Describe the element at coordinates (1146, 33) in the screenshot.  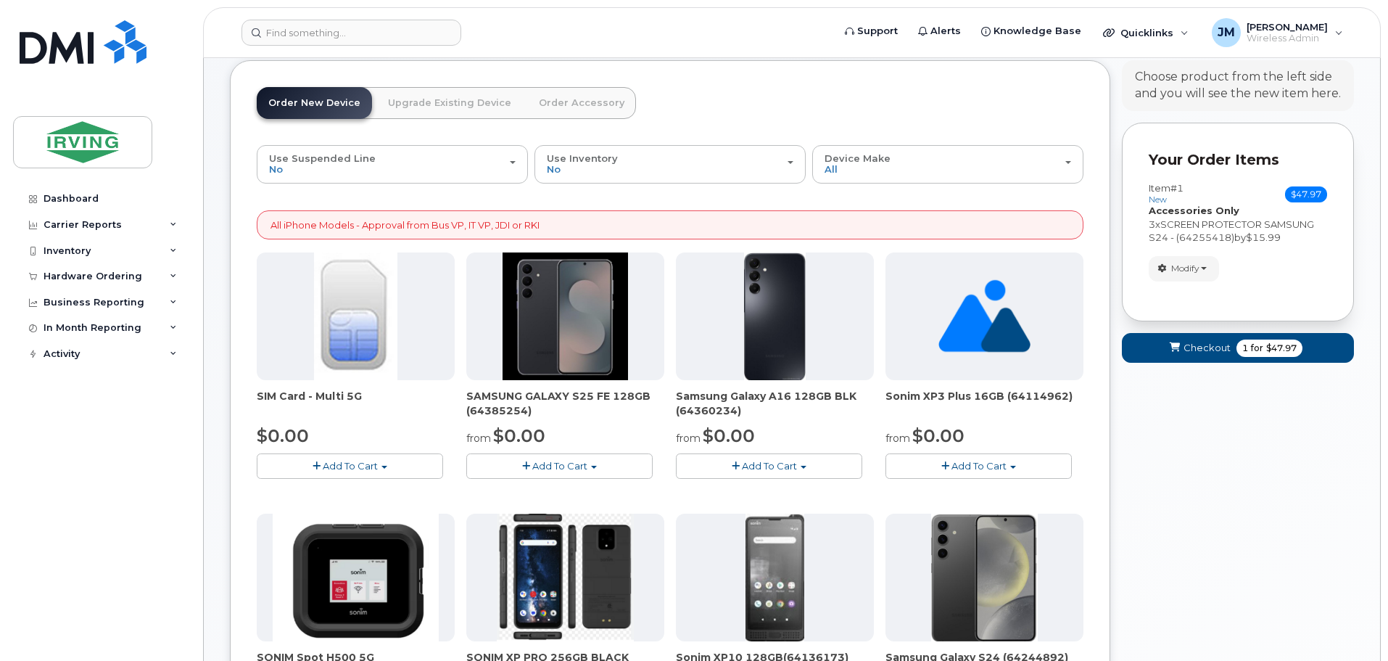
I see `div: Quicklinks` at that location.